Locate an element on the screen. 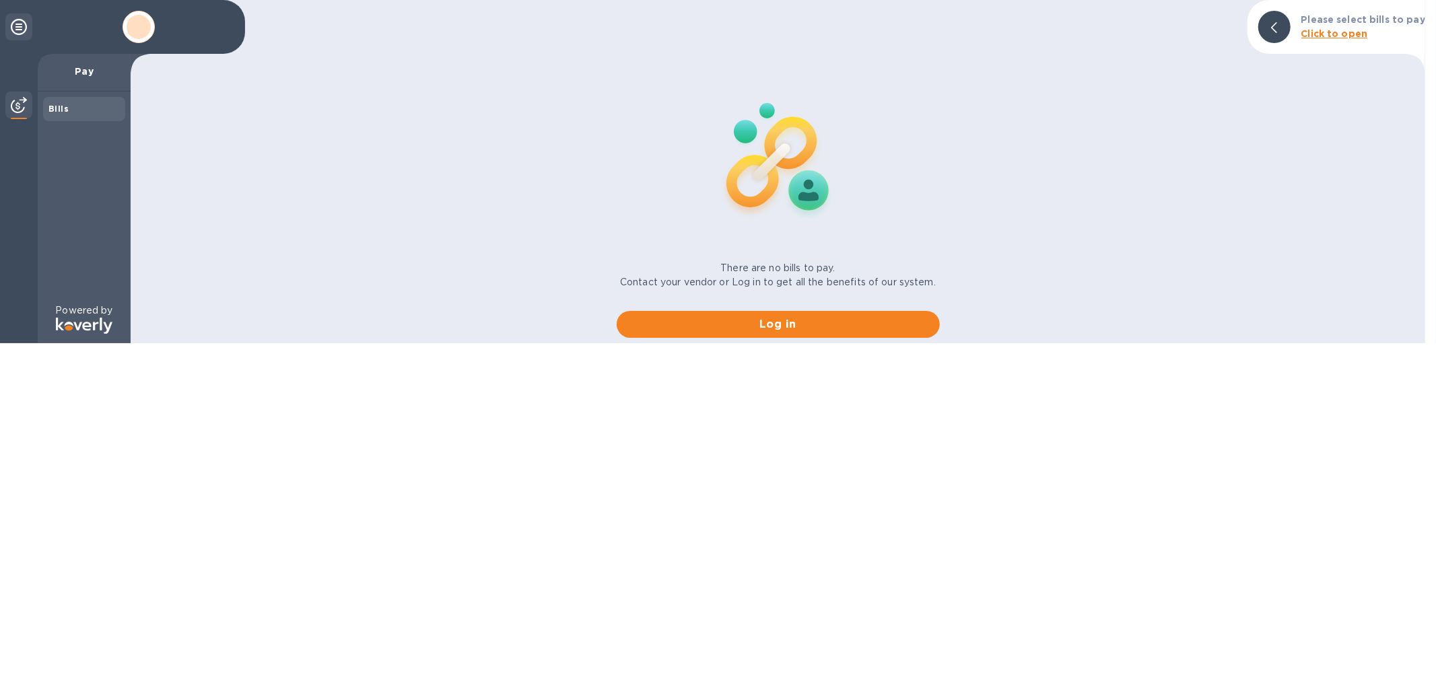  p: There are no bills to pay. Contact your vendor or Log in to get all the benefits of our system. is located at coordinates (778, 275).